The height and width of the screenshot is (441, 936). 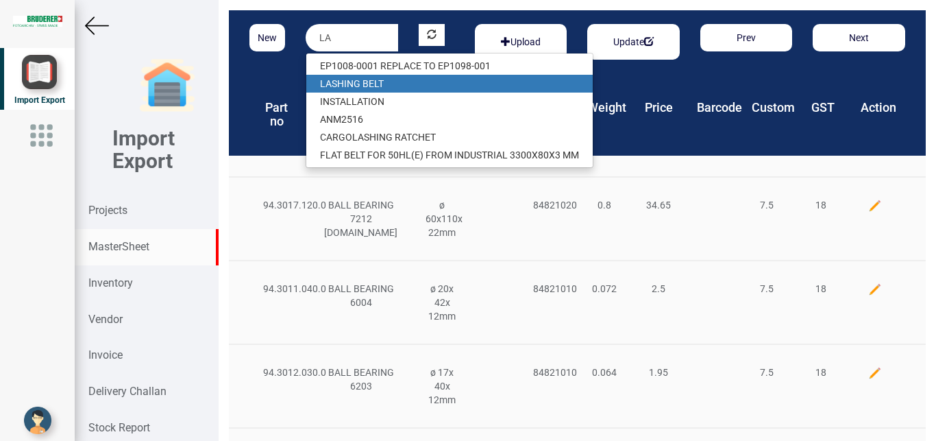 What do you see at coordinates (450, 84) in the screenshot?
I see `a: LASHING BELT` at bounding box center [450, 84].